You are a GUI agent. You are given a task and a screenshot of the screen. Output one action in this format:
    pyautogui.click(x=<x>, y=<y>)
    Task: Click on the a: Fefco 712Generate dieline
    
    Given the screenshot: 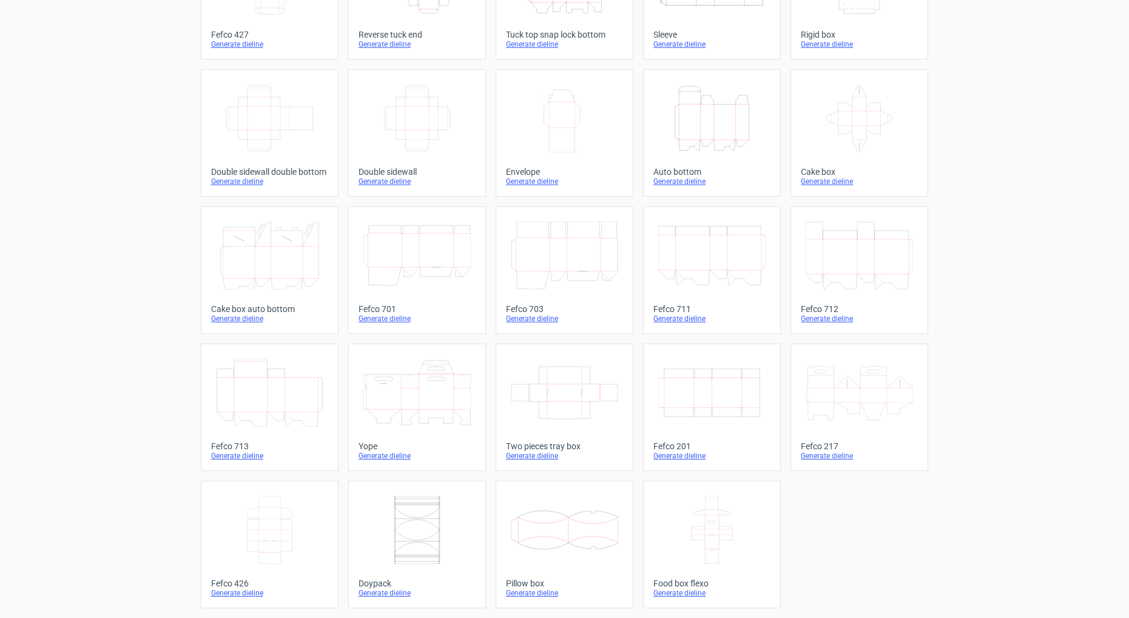 What is the action you would take?
    pyautogui.click(x=859, y=270)
    